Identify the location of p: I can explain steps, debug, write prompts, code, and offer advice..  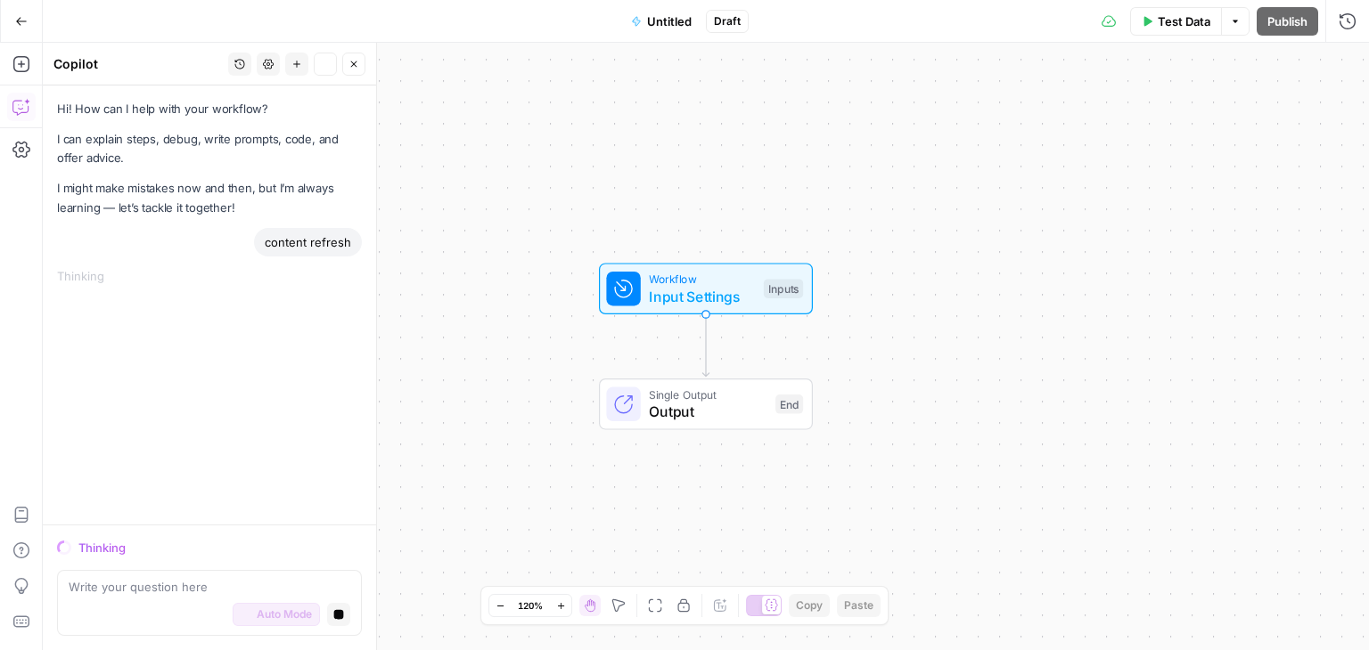
(209, 149).